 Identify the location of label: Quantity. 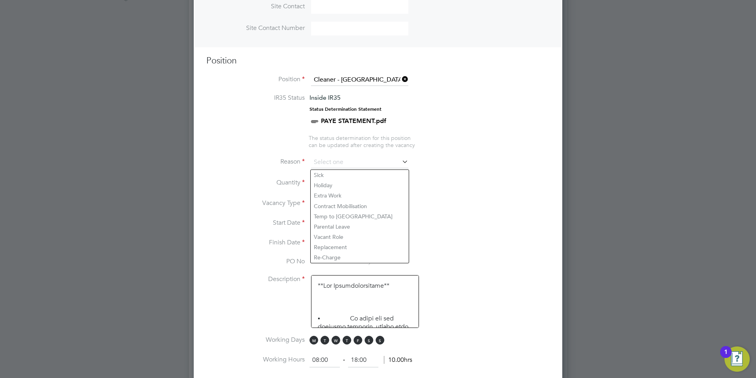
(256, 182).